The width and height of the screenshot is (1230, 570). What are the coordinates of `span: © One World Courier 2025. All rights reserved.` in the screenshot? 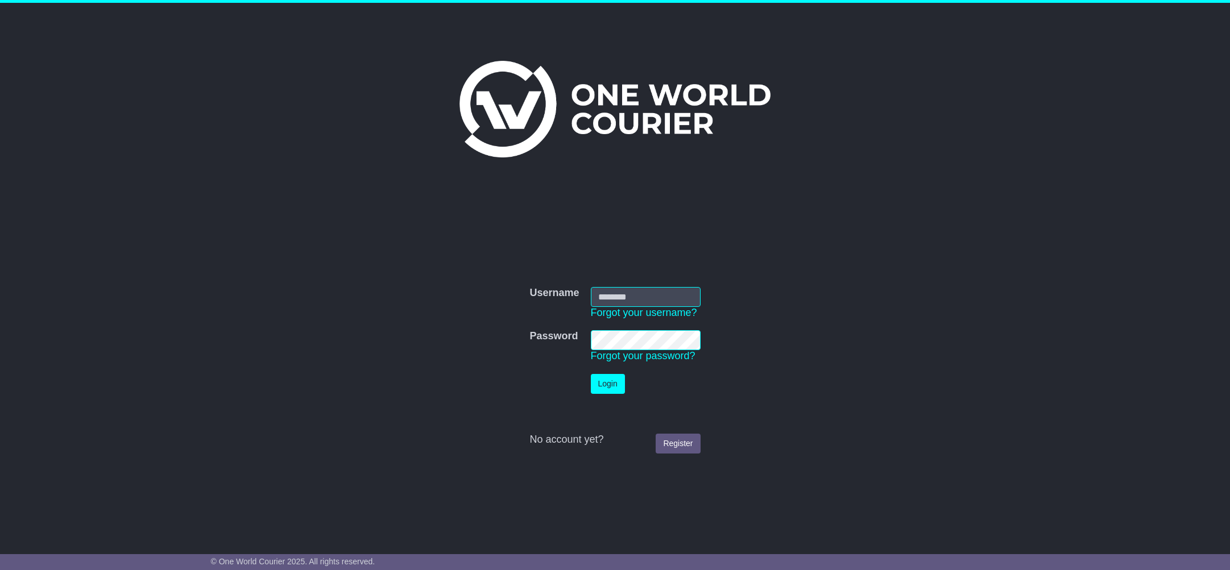 It's located at (293, 562).